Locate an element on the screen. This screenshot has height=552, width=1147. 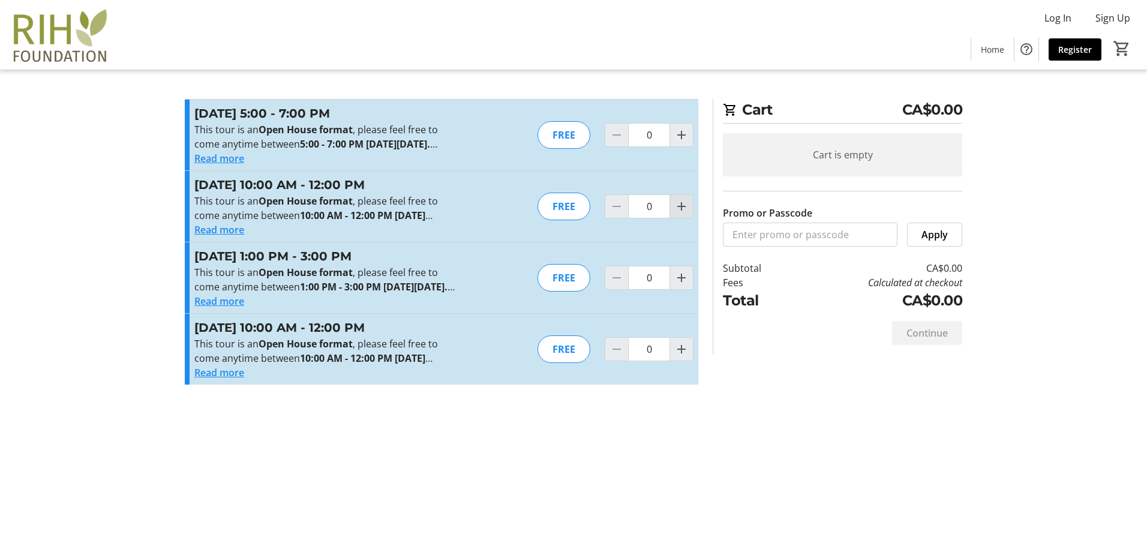
label: Promo or Passcode is located at coordinates (767, 213).